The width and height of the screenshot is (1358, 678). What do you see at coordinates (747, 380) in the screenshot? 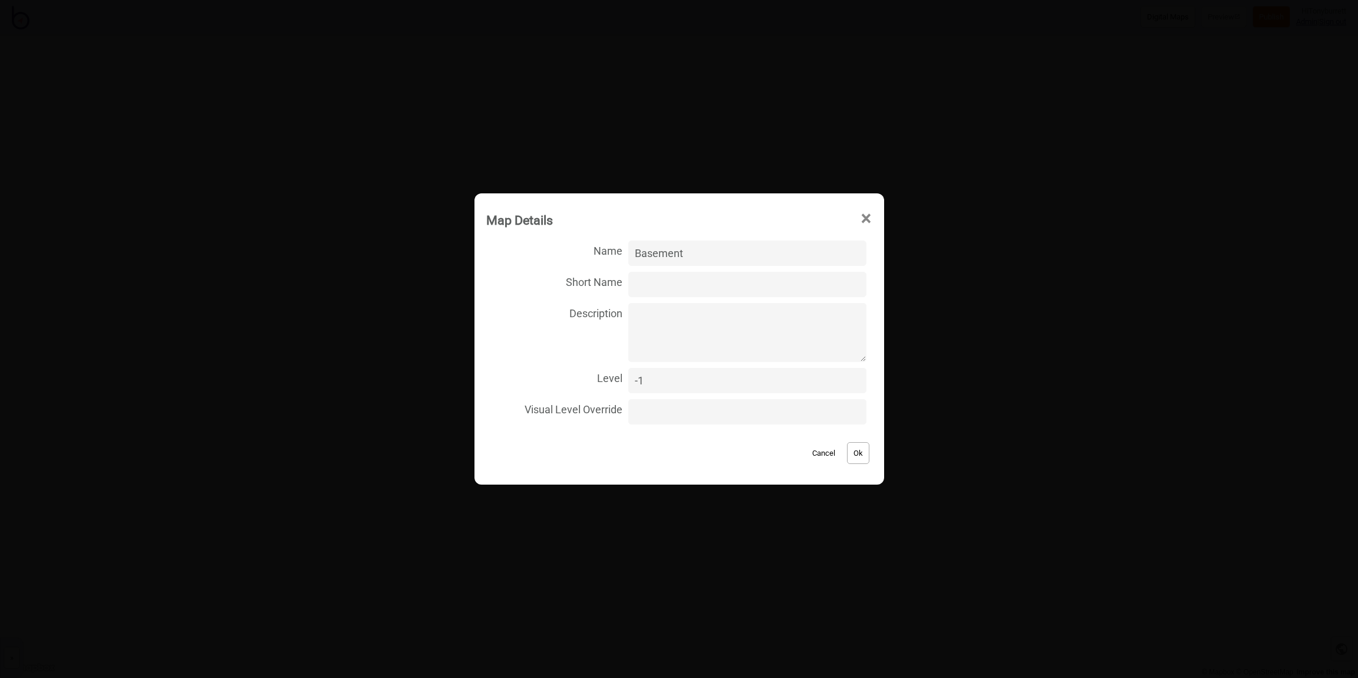
I see `input: Level` at bounding box center [747, 380].